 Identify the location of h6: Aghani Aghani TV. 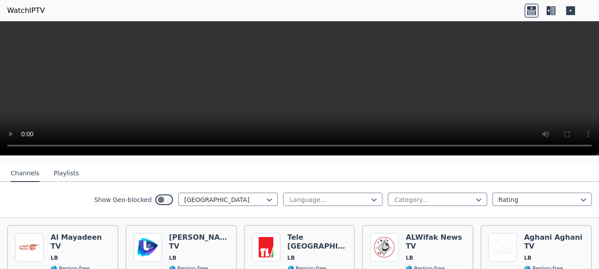
(554, 242).